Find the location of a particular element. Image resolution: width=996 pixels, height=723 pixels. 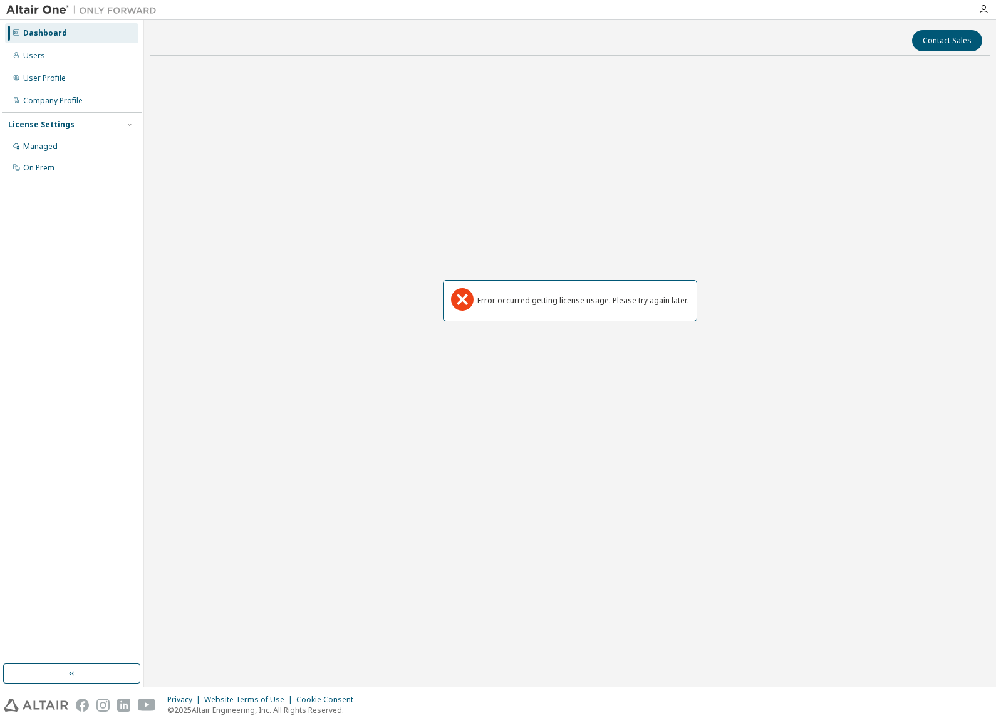

div: Website Terms of Use is located at coordinates (250, 699).